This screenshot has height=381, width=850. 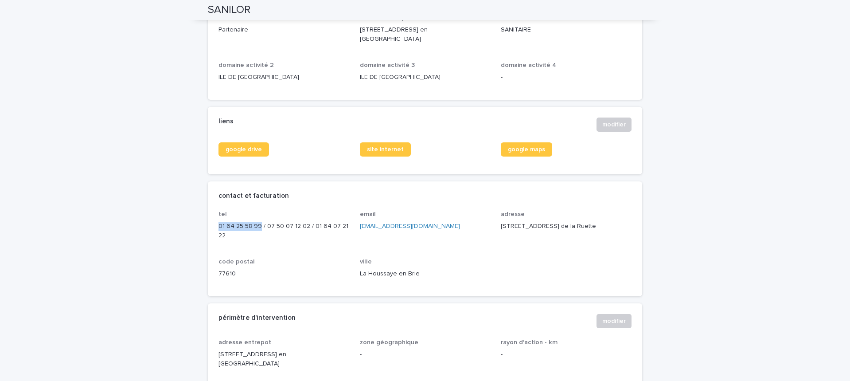 What do you see at coordinates (529, 342) in the screenshot?
I see `span: rayon d'action - km` at bounding box center [529, 342].